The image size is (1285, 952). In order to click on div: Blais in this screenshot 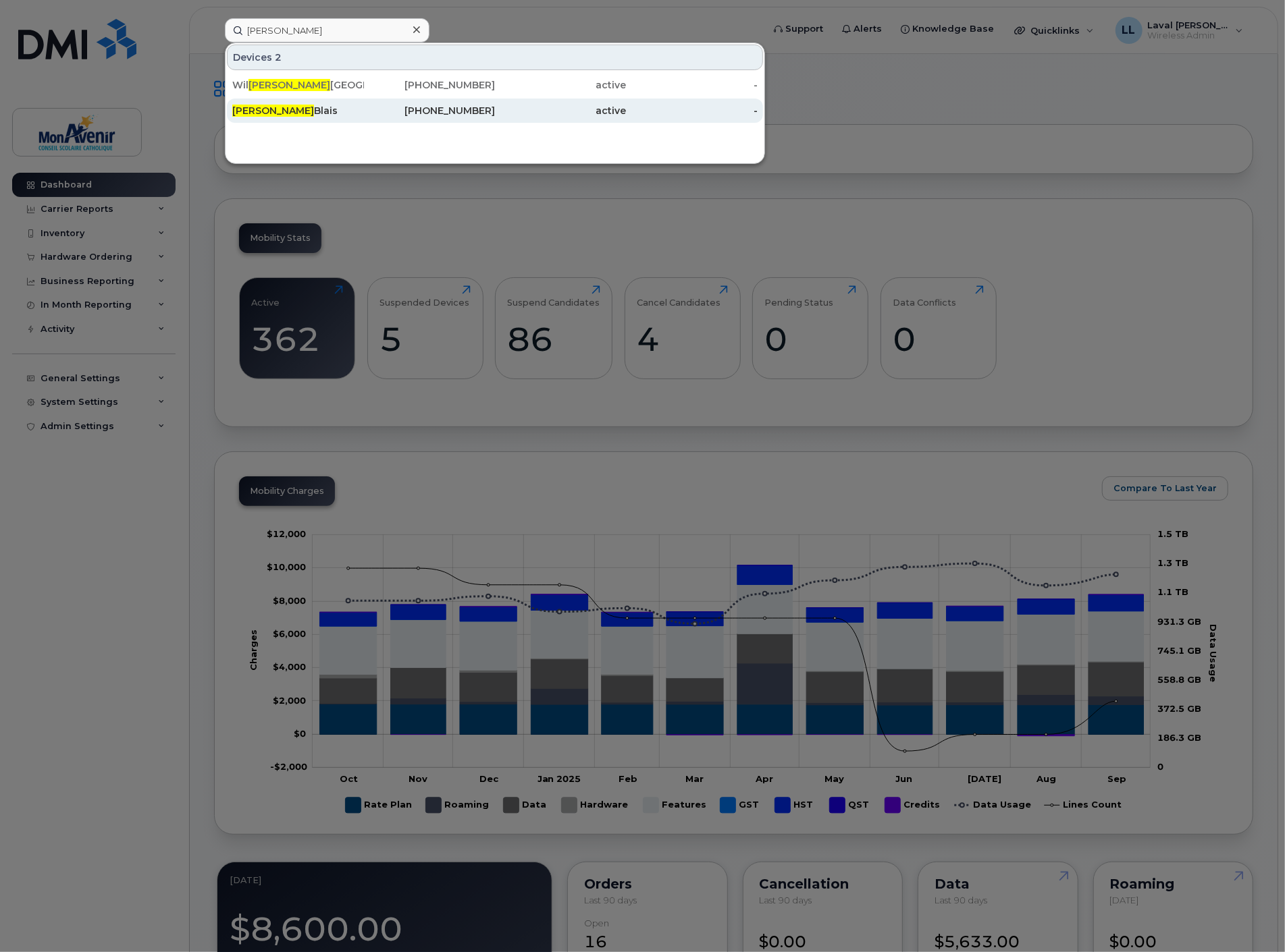, I will do `click(298, 111)`.